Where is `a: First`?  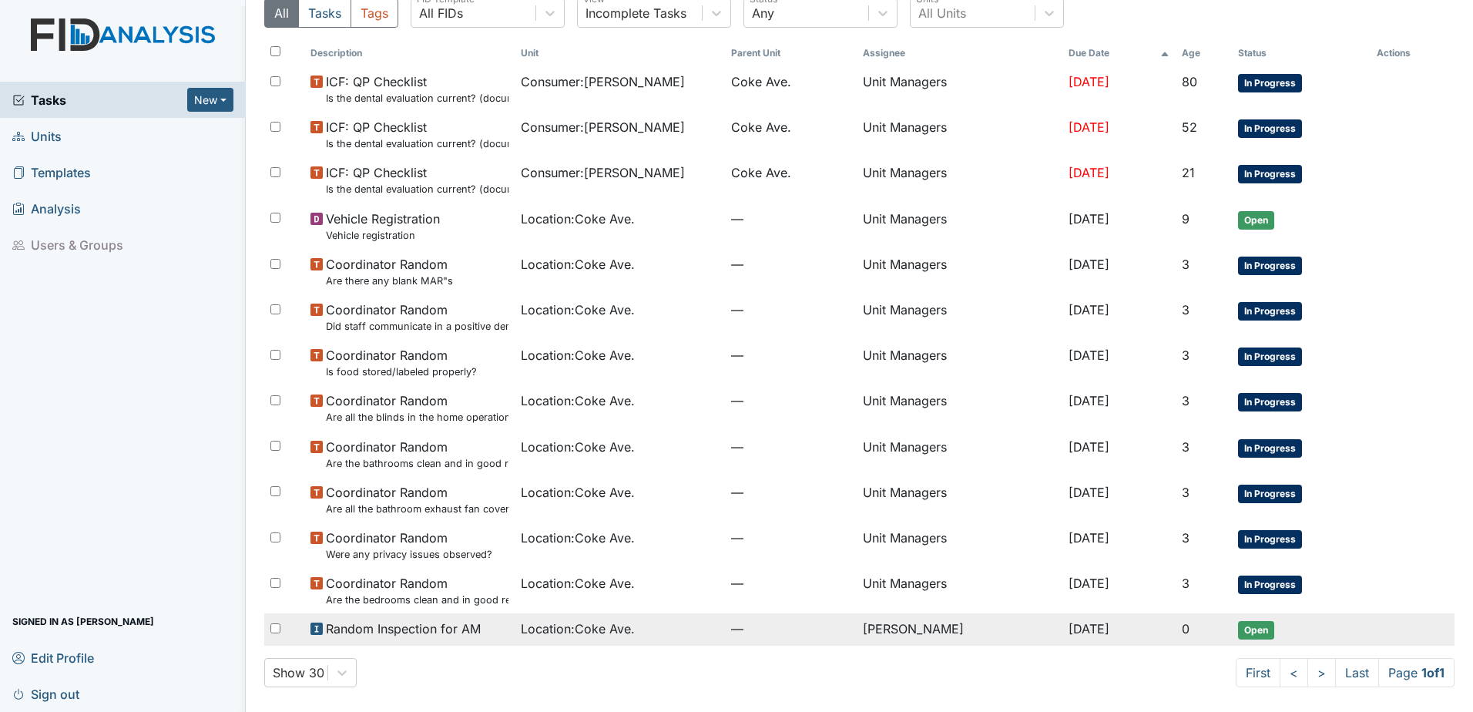
a: First is located at coordinates (1258, 673).